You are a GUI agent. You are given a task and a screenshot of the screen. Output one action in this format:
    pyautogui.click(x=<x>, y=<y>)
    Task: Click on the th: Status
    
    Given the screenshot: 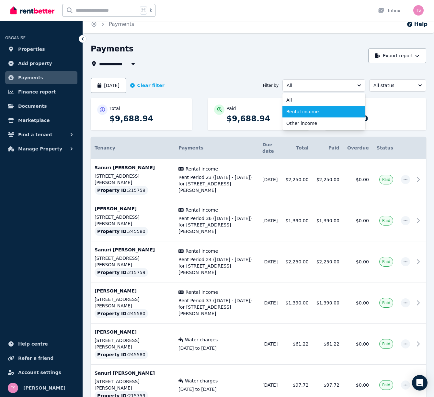 What is the action you would take?
    pyautogui.click(x=384, y=148)
    